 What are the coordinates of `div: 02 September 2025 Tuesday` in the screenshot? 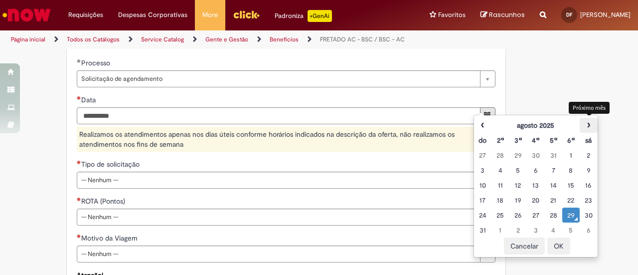 It's located at (517, 230).